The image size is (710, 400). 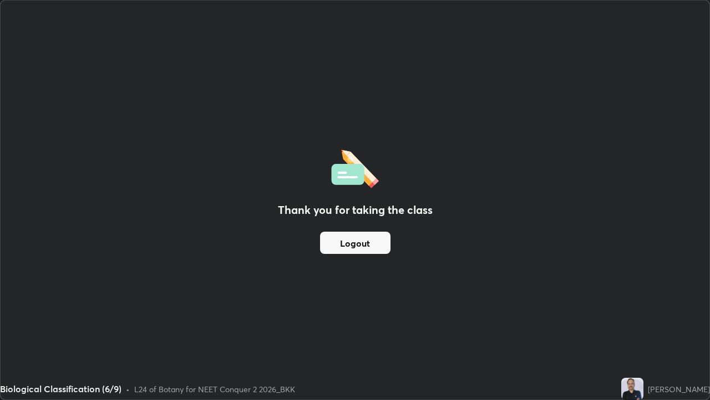 What do you see at coordinates (633, 389) in the screenshot?
I see `img: c22f2f72b68d4e3d9e23a0c2e36e7e3d.jpg` at bounding box center [633, 389].